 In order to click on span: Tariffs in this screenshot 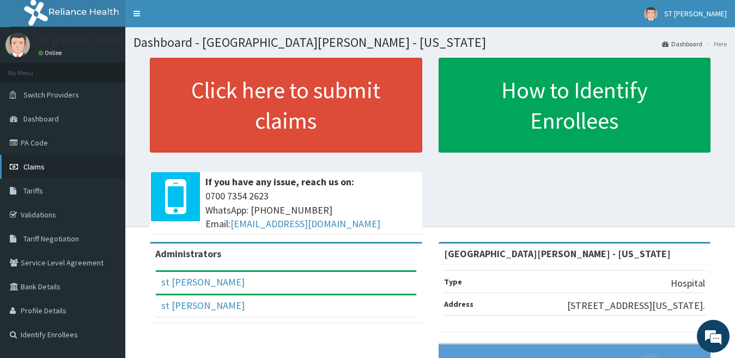, I will do `click(33, 191)`.